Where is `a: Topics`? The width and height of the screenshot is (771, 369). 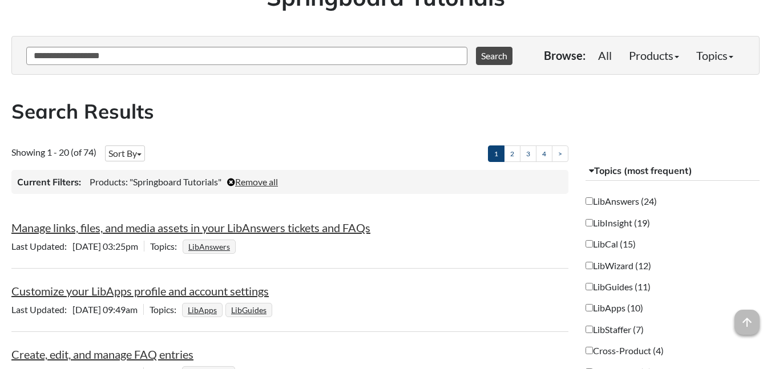 a: Topics is located at coordinates (714, 55).